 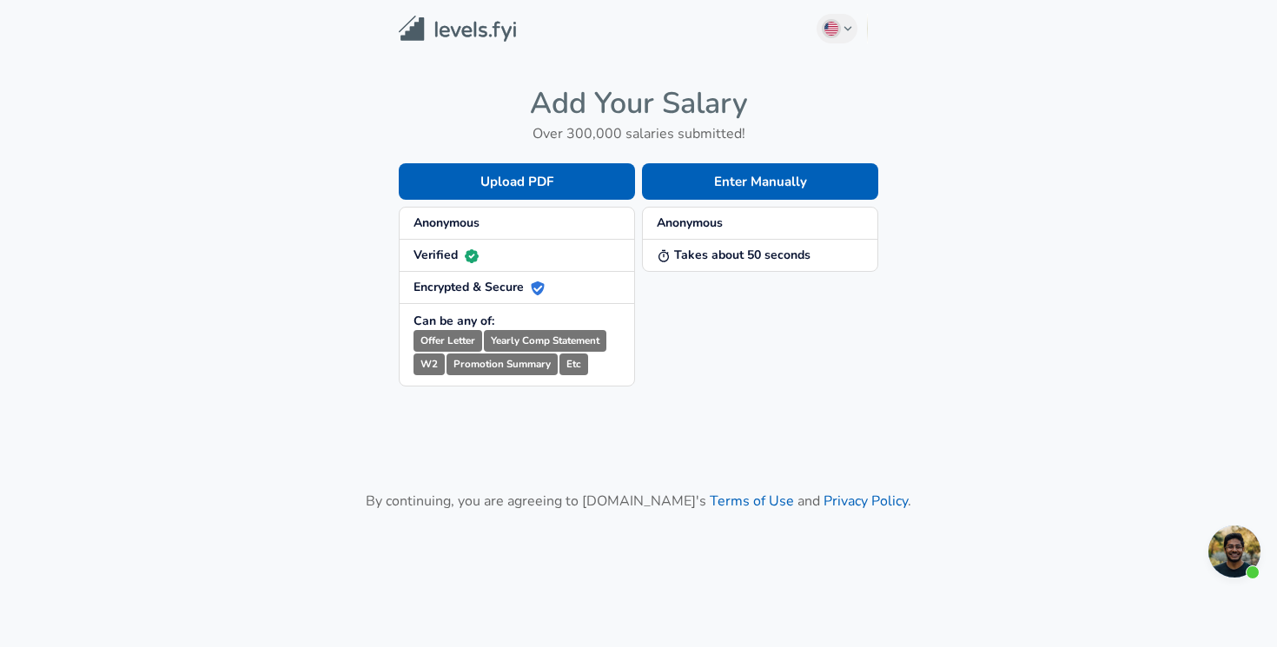 I want to click on img: Levels.fyi, so click(x=457, y=29).